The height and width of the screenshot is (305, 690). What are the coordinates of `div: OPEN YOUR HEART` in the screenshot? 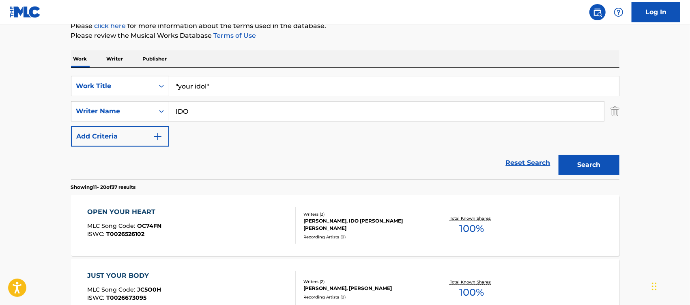 It's located at (124, 212).